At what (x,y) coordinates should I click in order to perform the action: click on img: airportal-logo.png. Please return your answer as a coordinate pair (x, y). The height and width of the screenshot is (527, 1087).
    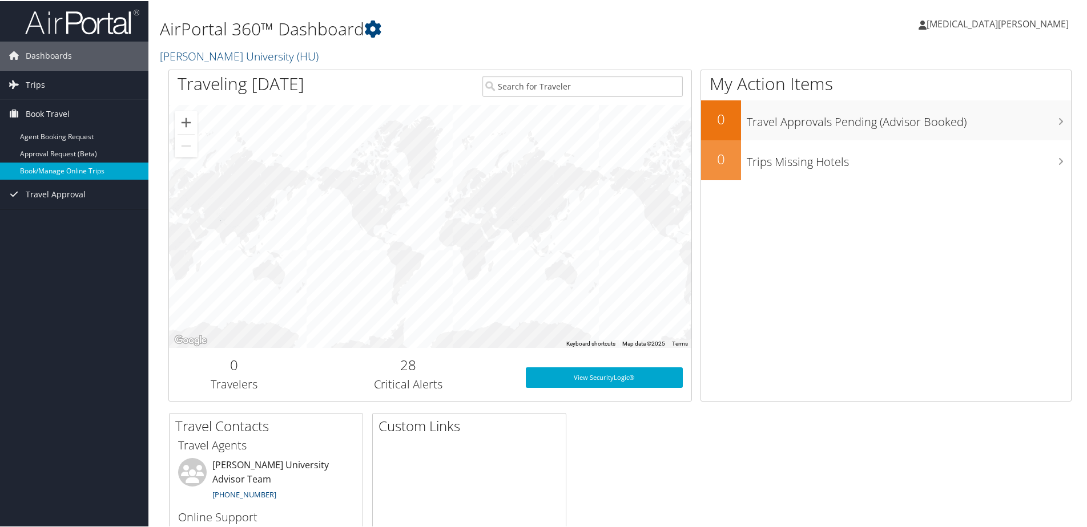
    Looking at the image, I should click on (82, 21).